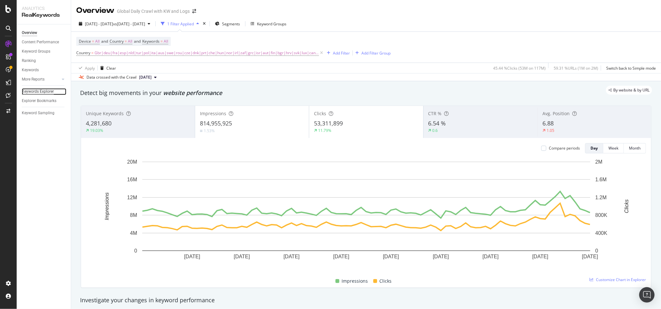 This screenshot has width=661, height=309. What do you see at coordinates (594, 148) in the screenshot?
I see `div: Day` at bounding box center [594, 148].